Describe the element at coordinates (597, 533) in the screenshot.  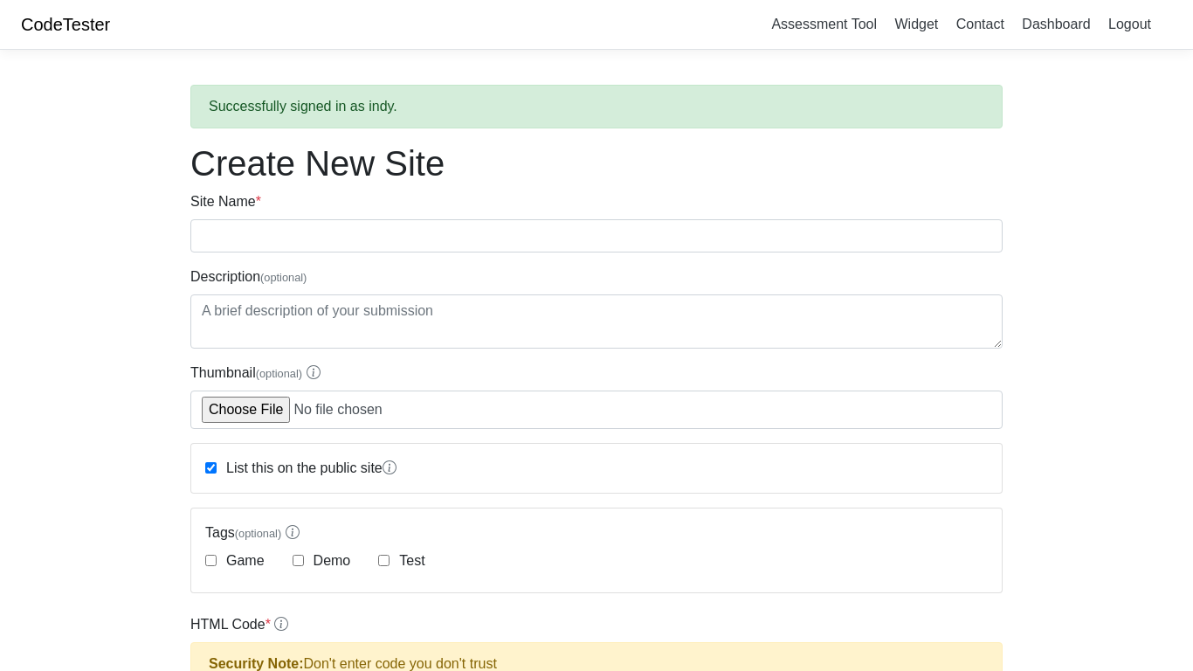
I see `label: Tags` at that location.